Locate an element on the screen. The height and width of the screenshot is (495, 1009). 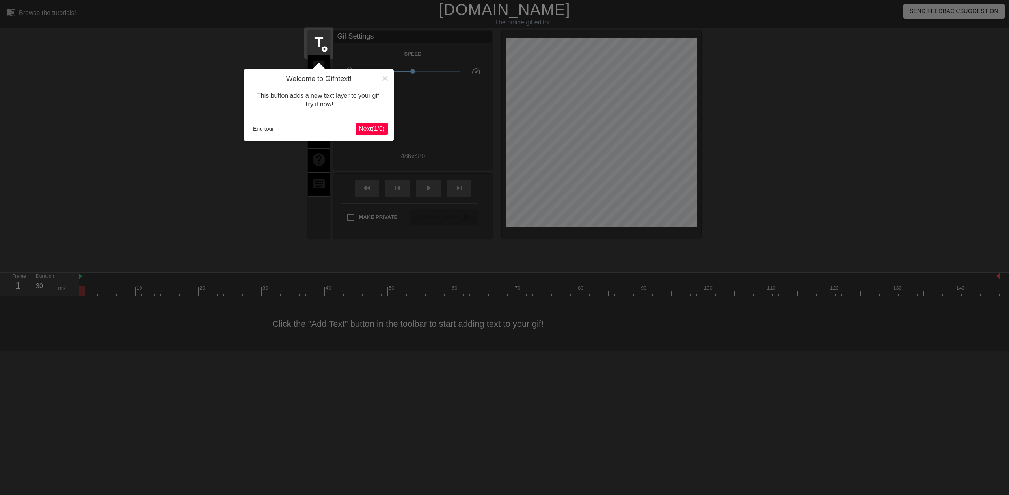
div: This button adds a new text layer to your gif. Try it now! is located at coordinates (319, 100).